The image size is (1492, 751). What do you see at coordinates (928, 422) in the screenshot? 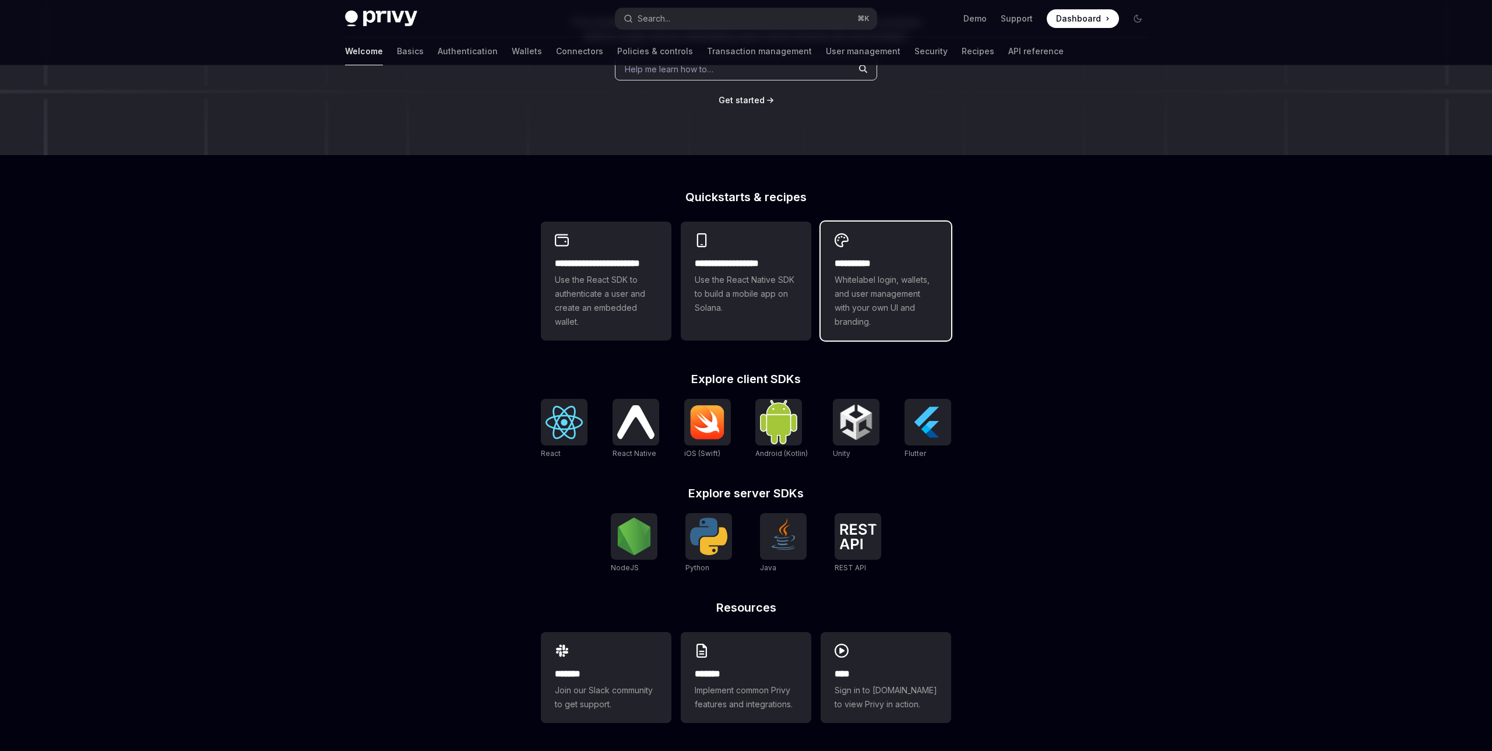
I see `img: Flutter` at bounding box center [928, 422].